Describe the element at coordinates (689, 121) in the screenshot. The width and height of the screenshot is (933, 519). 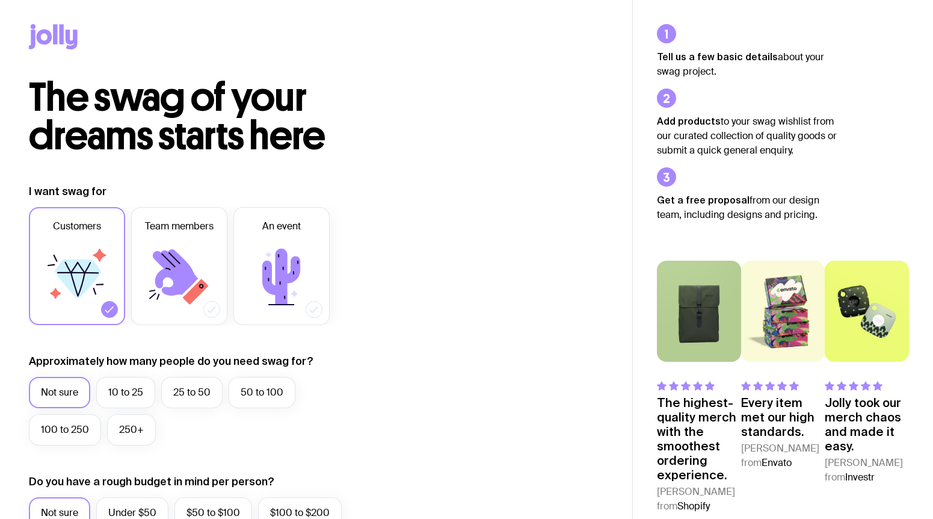
I see `strong: Add products` at that location.